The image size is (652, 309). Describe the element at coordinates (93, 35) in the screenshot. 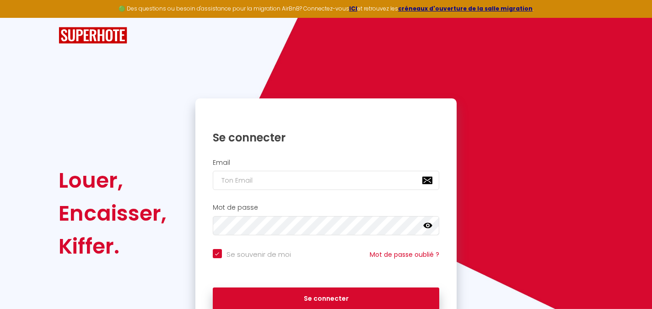

I see `img: SuperHote logo` at that location.